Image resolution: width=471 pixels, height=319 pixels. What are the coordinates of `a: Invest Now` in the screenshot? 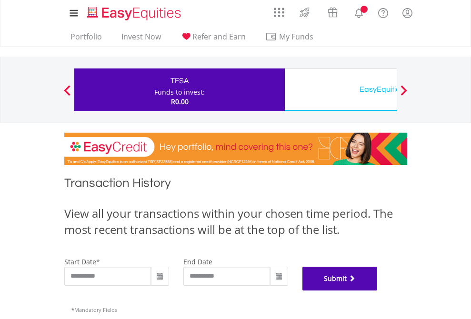 It's located at (141, 39).